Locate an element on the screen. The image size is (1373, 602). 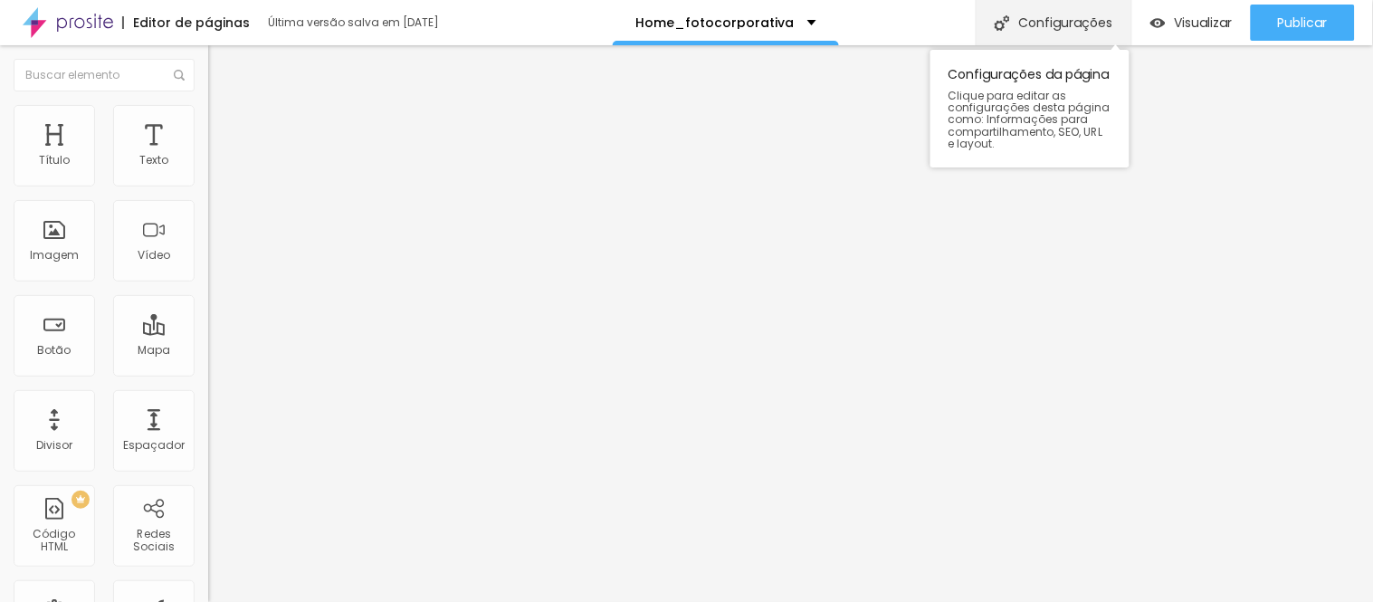
span: Visualizar is located at coordinates (1204, 23).